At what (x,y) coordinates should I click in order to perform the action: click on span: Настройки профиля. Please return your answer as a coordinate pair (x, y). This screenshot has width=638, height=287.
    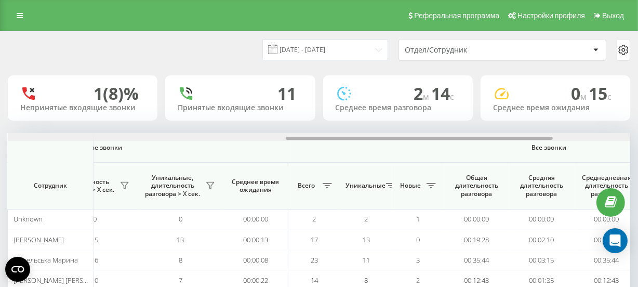
    Looking at the image, I should click on (551, 16).